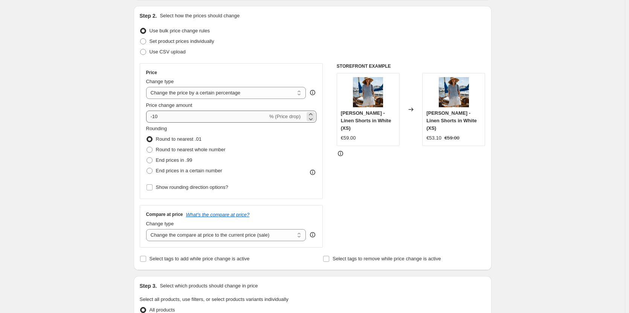 This screenshot has height=313, width=629. I want to click on span: All products, so click(162, 310).